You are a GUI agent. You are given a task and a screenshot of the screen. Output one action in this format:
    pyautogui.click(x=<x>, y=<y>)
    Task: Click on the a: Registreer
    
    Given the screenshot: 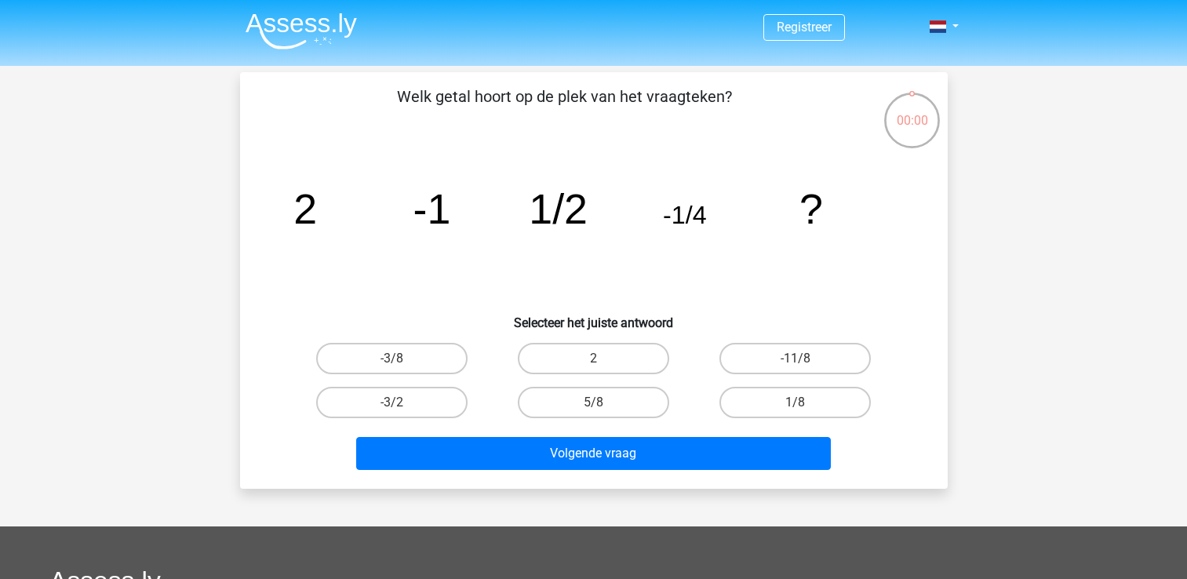 What is the action you would take?
    pyautogui.click(x=804, y=27)
    